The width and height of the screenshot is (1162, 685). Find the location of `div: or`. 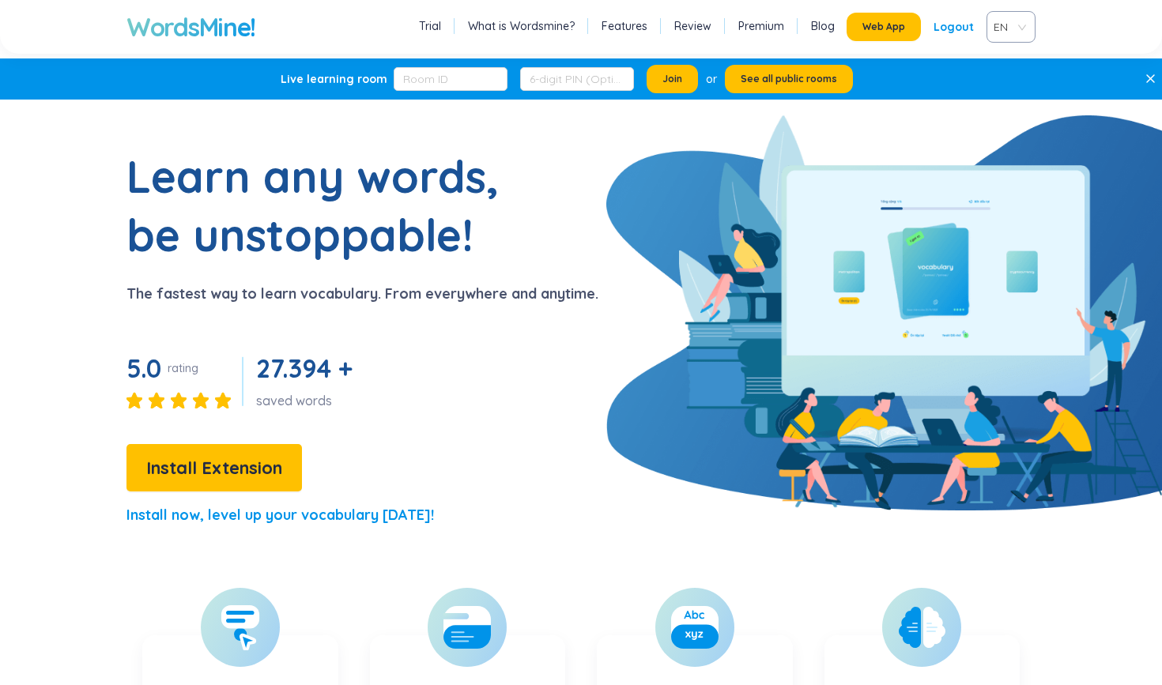

div: or is located at coordinates (712, 79).